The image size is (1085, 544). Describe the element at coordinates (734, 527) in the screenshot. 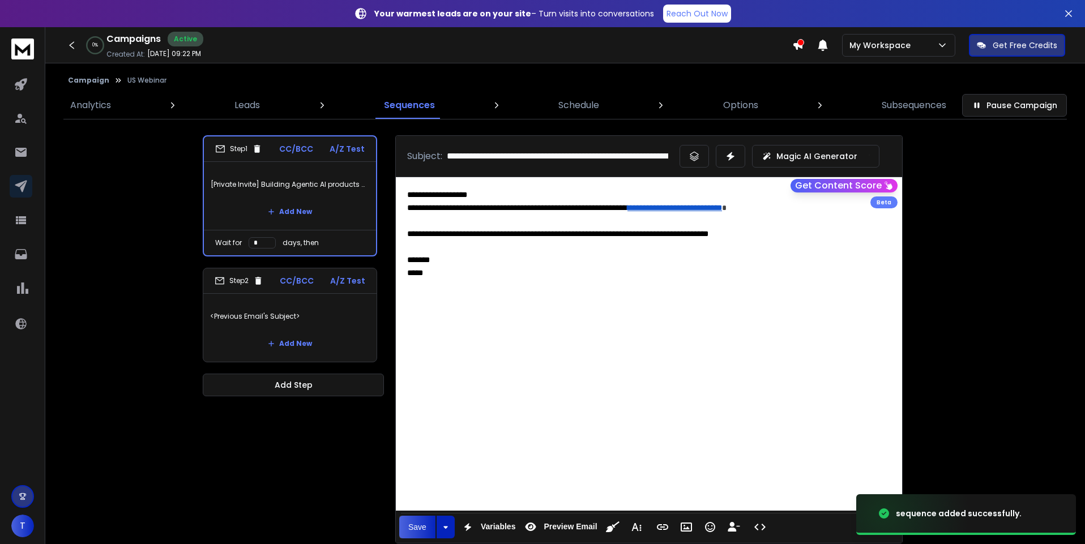

I see `button: Insert Unsubscribe Link` at that location.